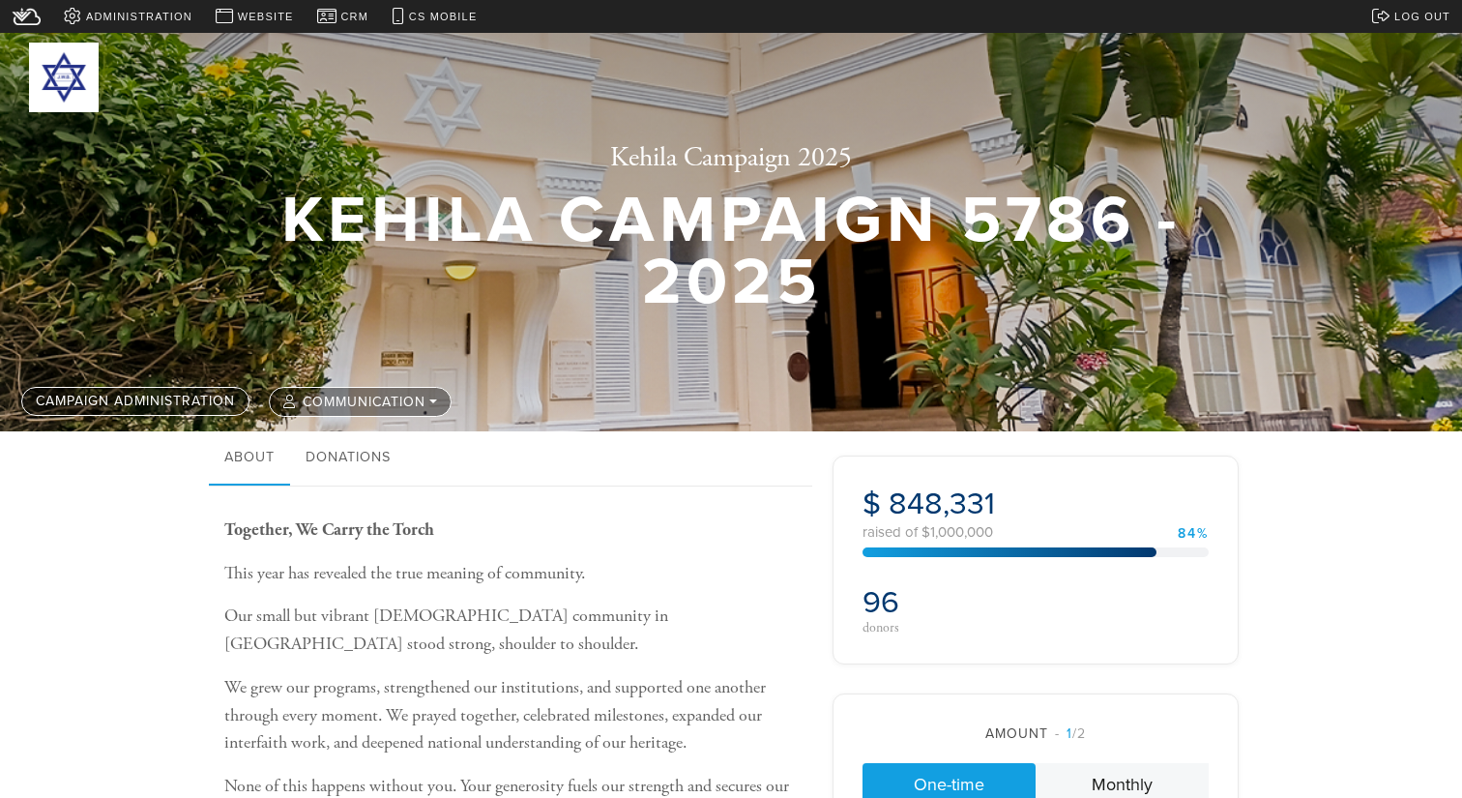 This screenshot has width=1462, height=798. I want to click on span: CS Mobile, so click(443, 16).